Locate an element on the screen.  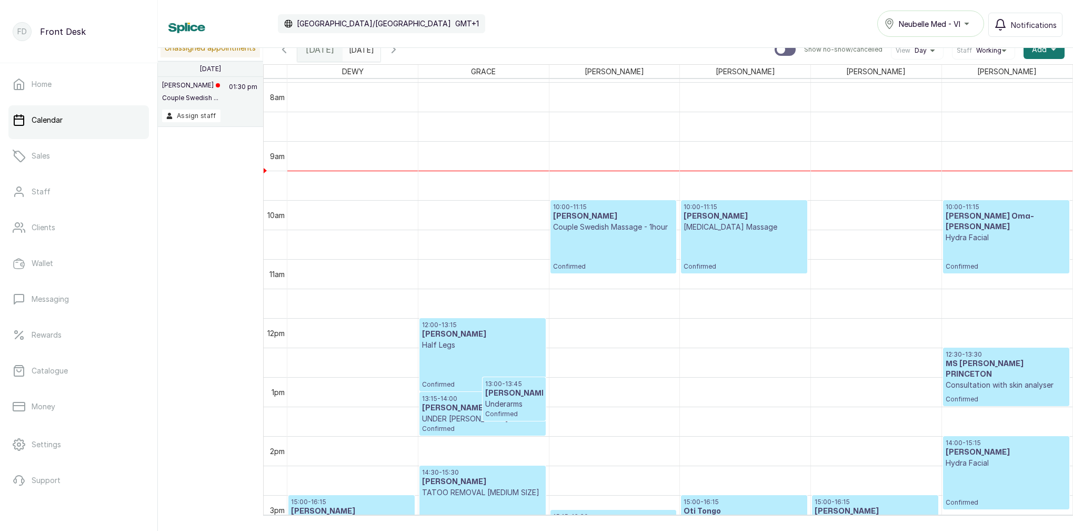
span: GRACE is located at coordinates (483, 71).